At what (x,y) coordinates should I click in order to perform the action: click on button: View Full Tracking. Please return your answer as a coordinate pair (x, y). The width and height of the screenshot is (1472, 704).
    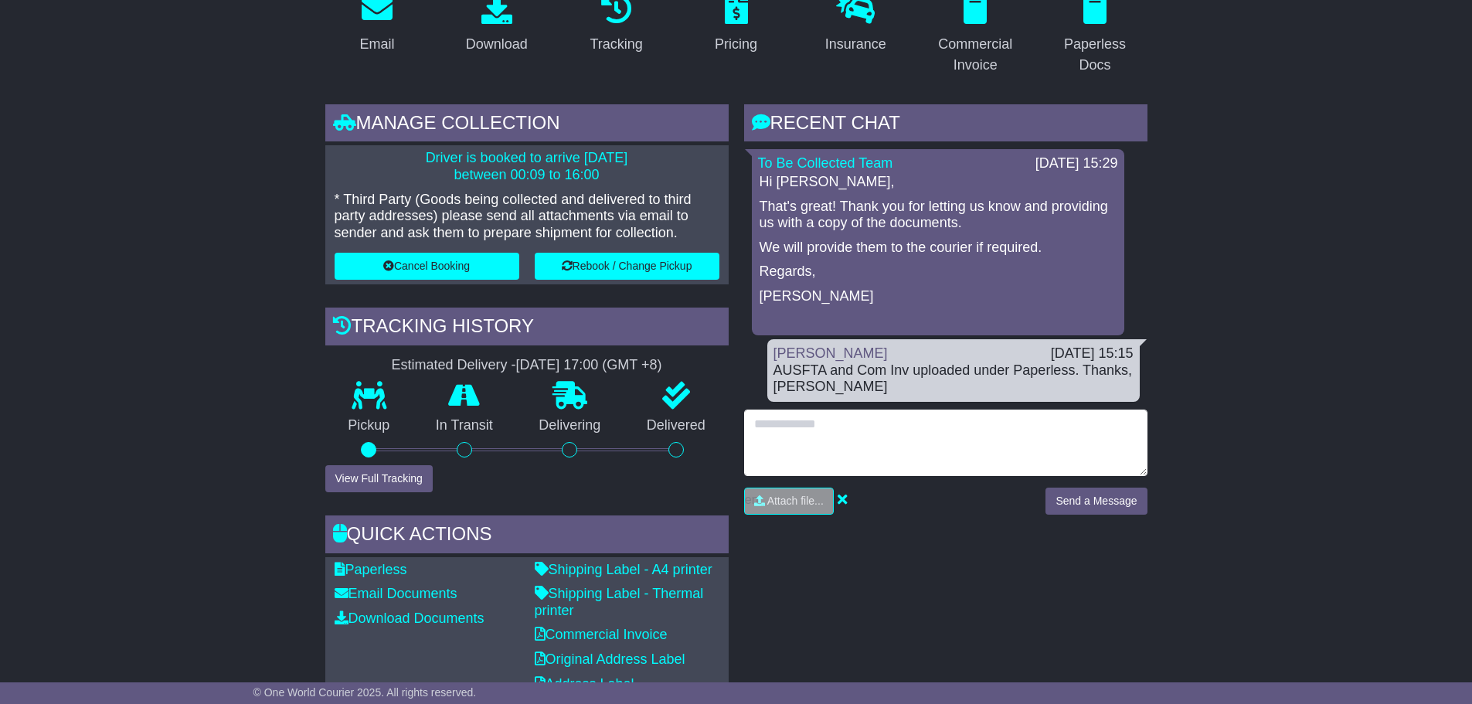
    Looking at the image, I should click on (379, 478).